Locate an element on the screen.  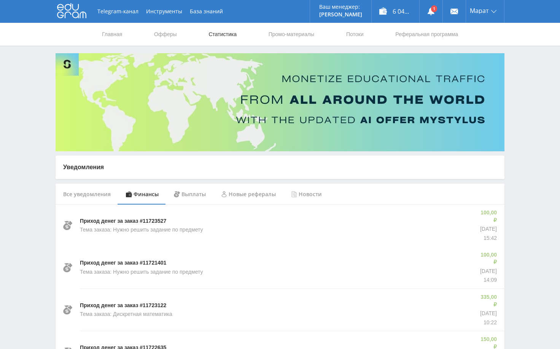
span: Марат is located at coordinates (479, 11).